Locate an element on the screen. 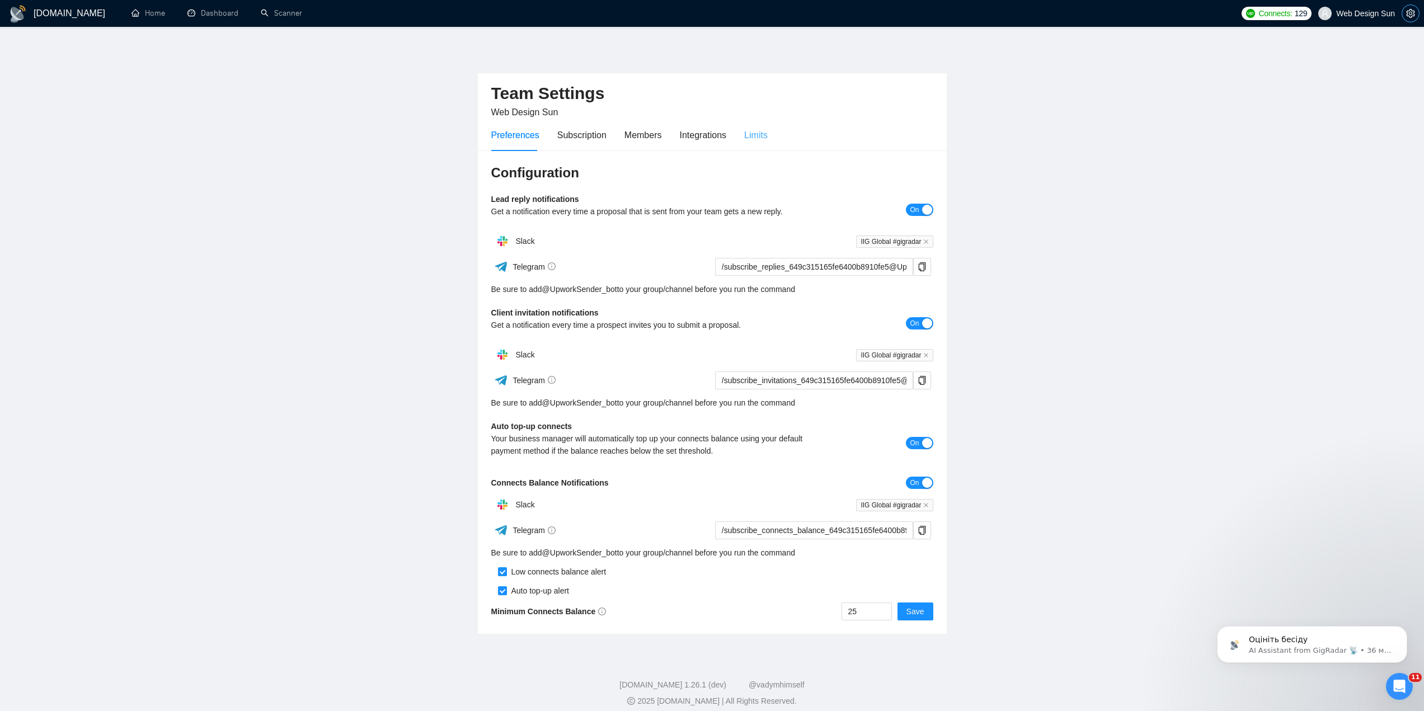 The image size is (1424, 711). div: Get a notification every time a proposal that is sent from your team gets a new reply. is located at coordinates (657, 211).